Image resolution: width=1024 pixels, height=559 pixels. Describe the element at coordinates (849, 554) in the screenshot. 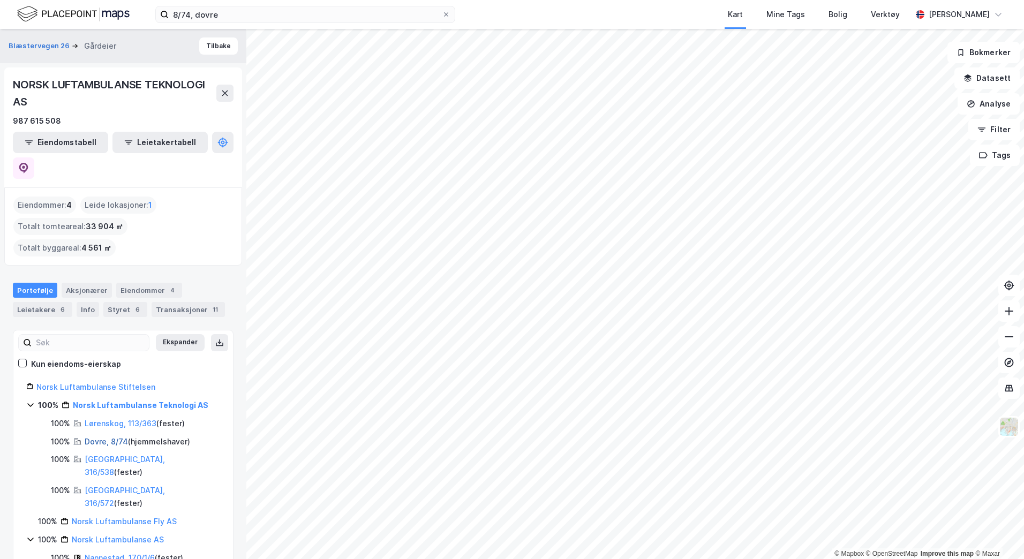

I see `a: Mapbox` at that location.